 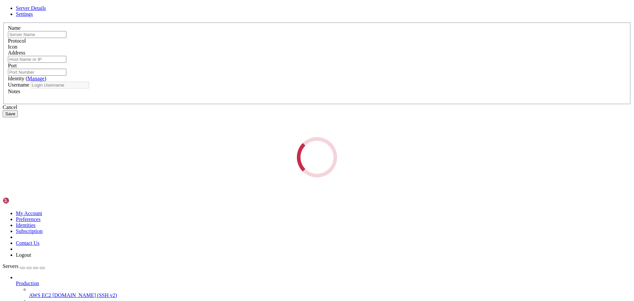 I want to click on span: Production, so click(x=27, y=283).